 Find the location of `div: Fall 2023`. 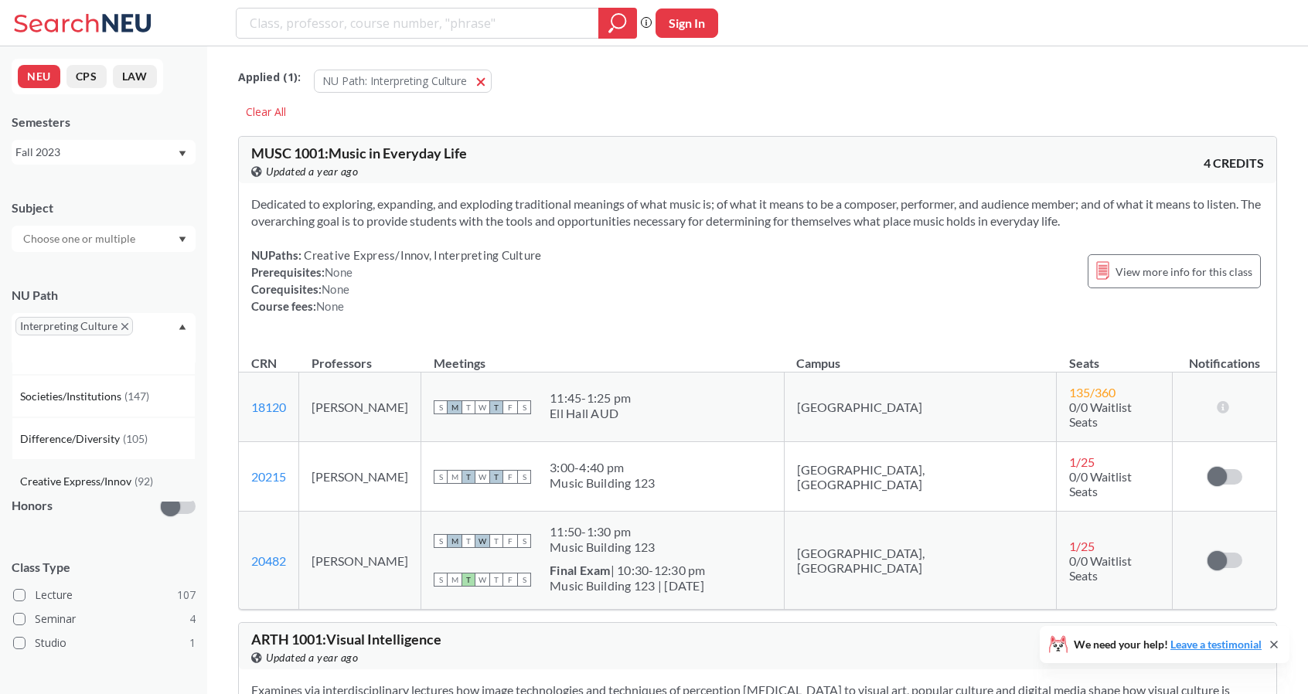

div: Fall 2023 is located at coordinates (96, 152).